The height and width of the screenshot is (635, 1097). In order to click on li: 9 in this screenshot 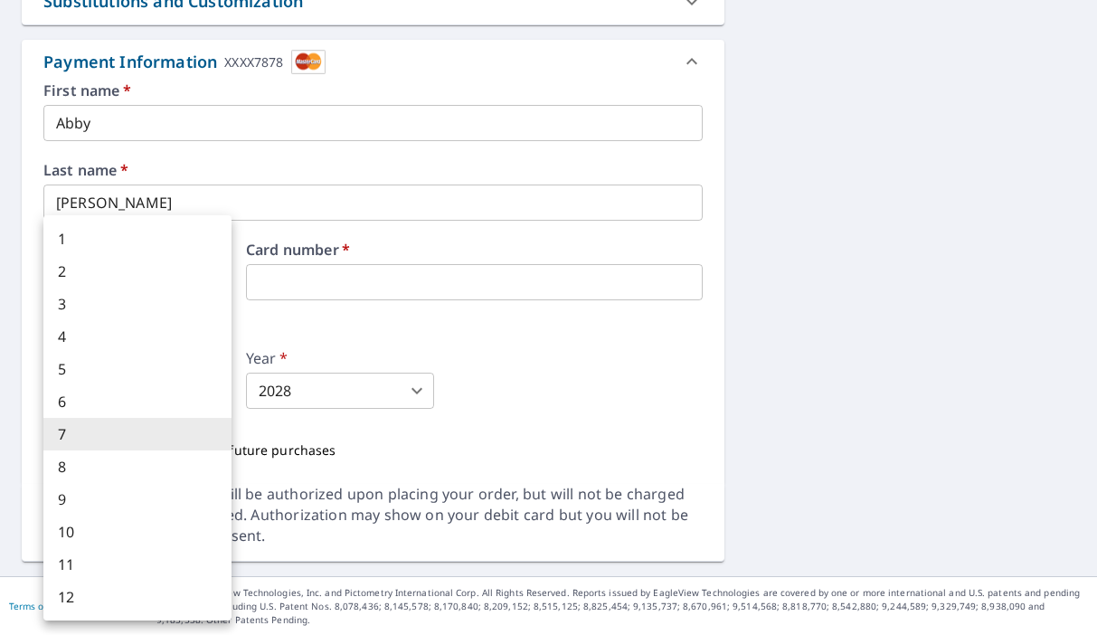, I will do `click(137, 499)`.